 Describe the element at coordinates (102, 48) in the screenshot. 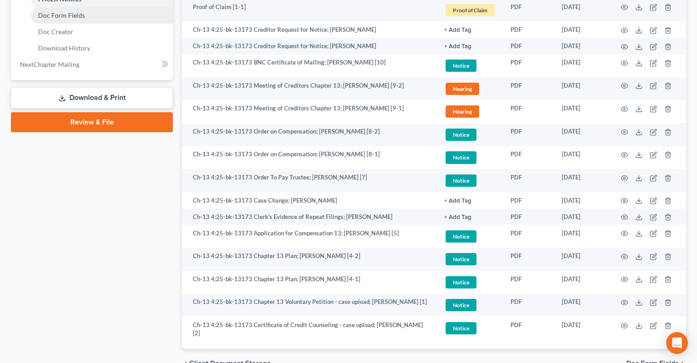

I see `a: Download History` at that location.